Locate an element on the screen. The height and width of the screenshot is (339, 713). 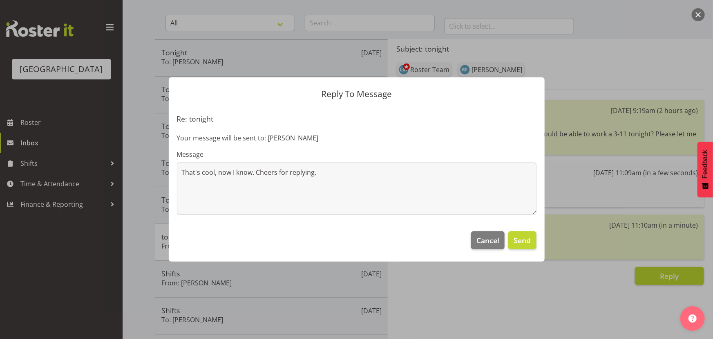
img: help-xxl-2.png is located at coordinates (693, 318).